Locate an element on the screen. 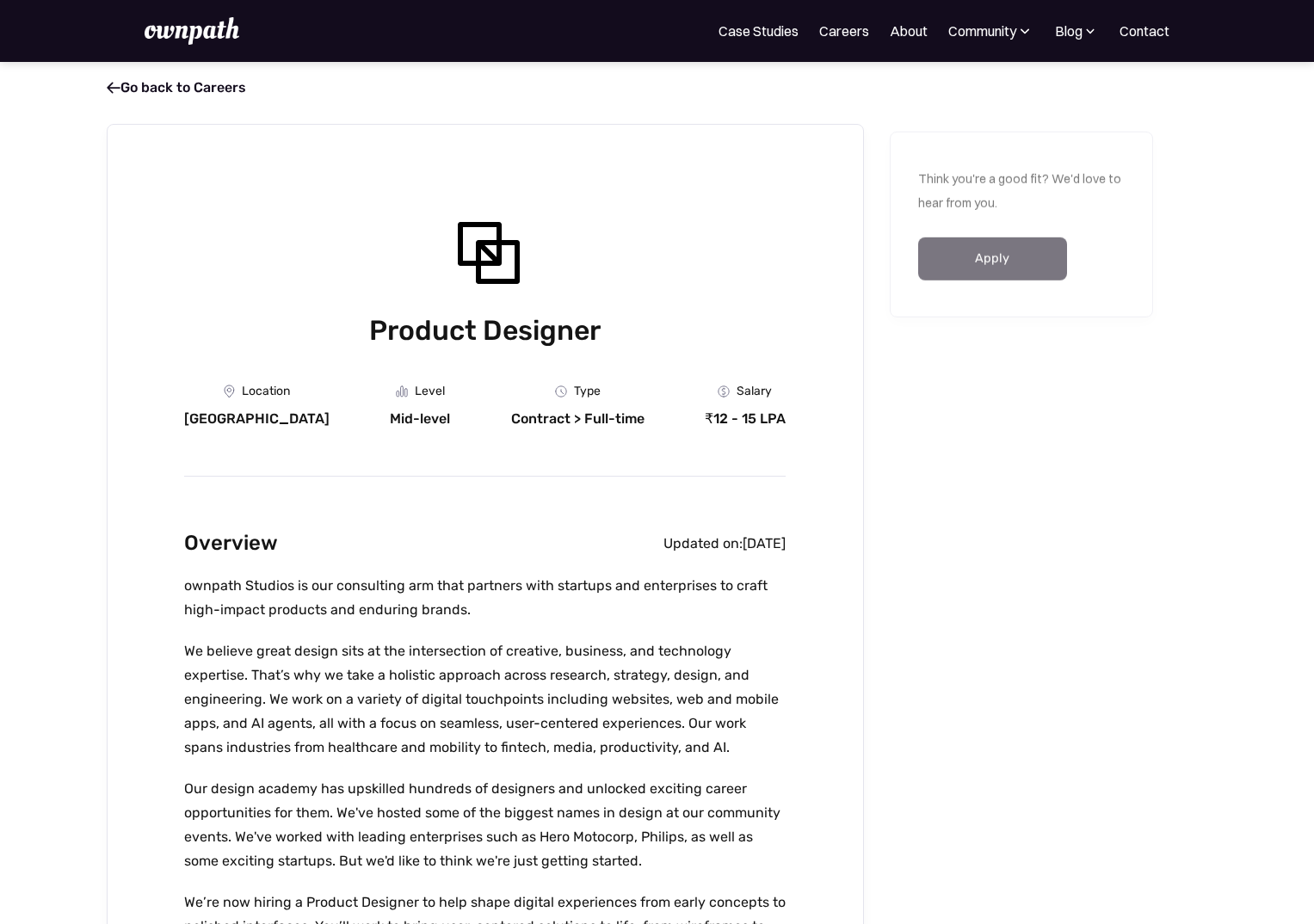 The width and height of the screenshot is (1314, 924). div: Level is located at coordinates (429, 392).